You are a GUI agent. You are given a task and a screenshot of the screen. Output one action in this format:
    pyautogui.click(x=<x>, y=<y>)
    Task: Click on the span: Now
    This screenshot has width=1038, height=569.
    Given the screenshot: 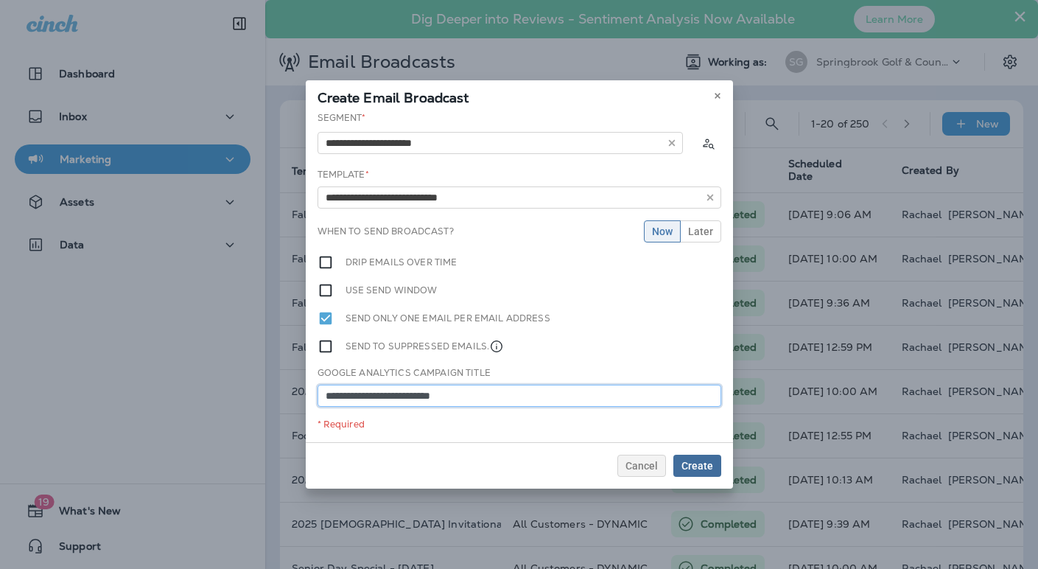 What is the action you would take?
    pyautogui.click(x=662, y=231)
    